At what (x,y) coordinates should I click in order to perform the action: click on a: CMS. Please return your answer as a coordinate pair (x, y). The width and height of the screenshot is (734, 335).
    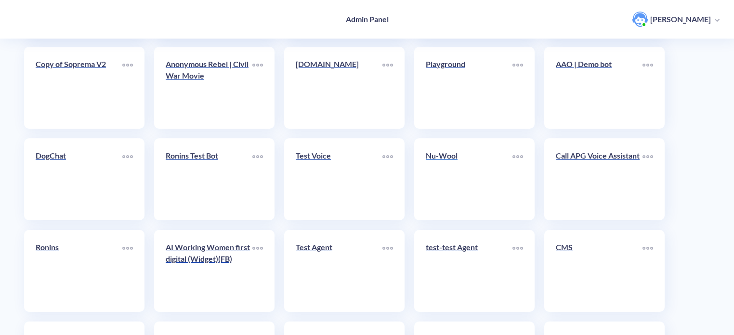
    Looking at the image, I should click on (599, 271).